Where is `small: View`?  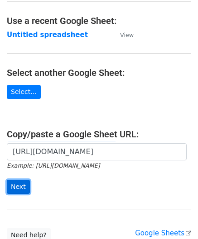 small: View is located at coordinates (127, 35).